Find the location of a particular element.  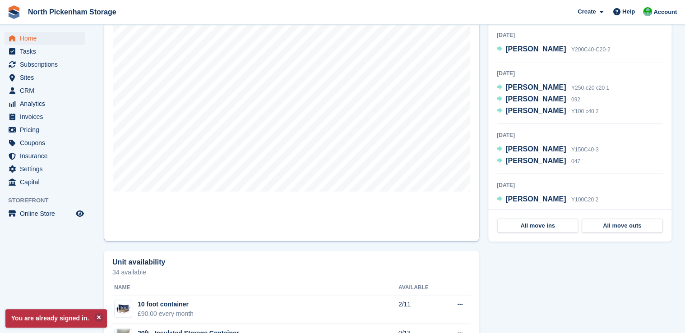

span: Storefront is located at coordinates (49, 201).